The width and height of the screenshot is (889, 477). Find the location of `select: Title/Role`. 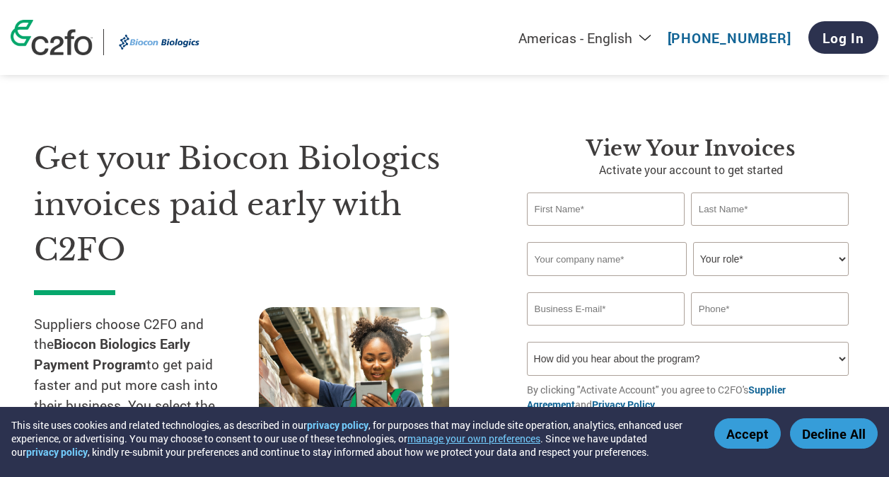

select: Title/Role is located at coordinates (771, 259).